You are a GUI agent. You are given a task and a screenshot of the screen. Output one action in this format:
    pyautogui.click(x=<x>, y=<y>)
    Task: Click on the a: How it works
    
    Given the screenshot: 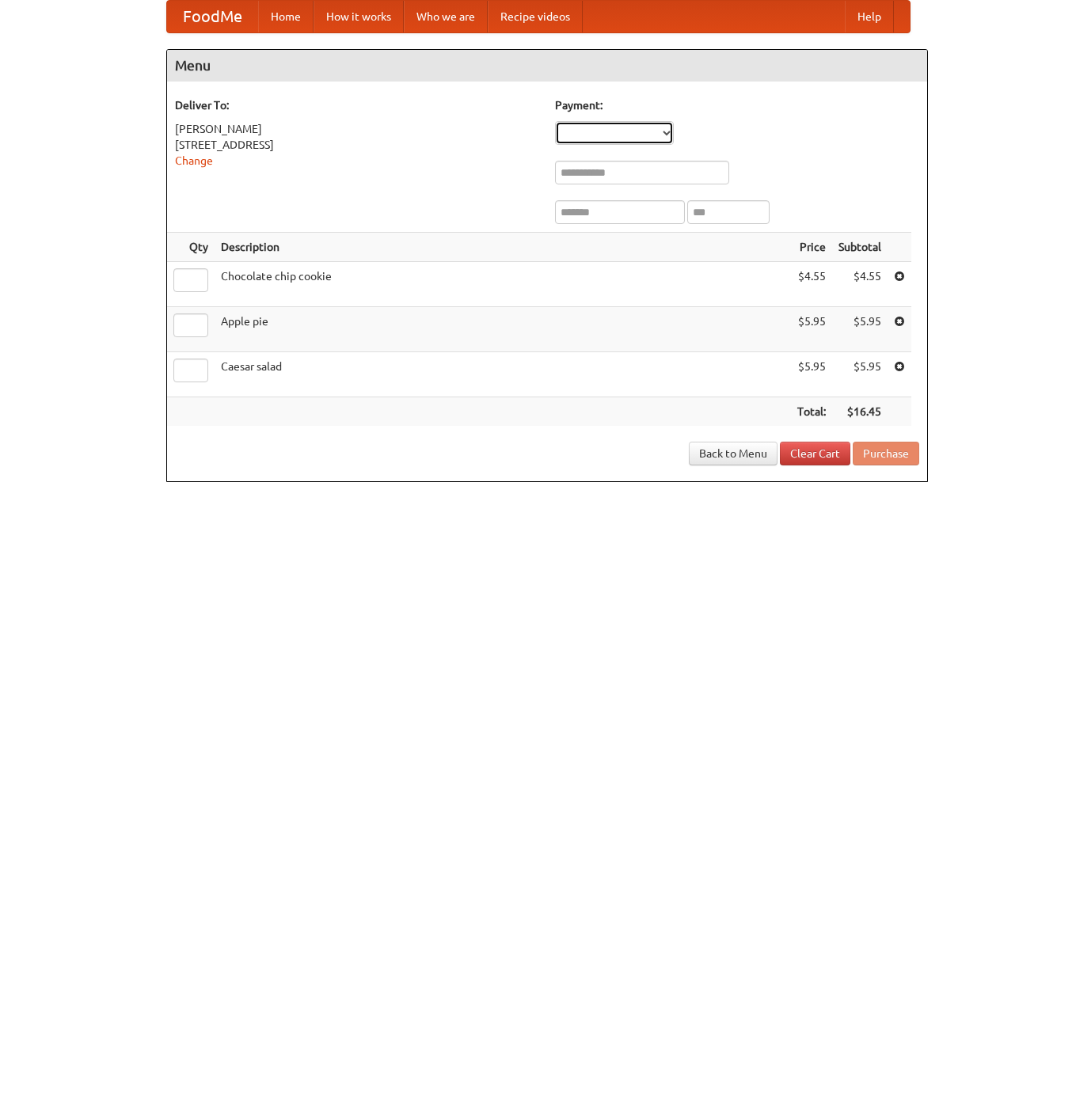 What is the action you would take?
    pyautogui.click(x=358, y=17)
    